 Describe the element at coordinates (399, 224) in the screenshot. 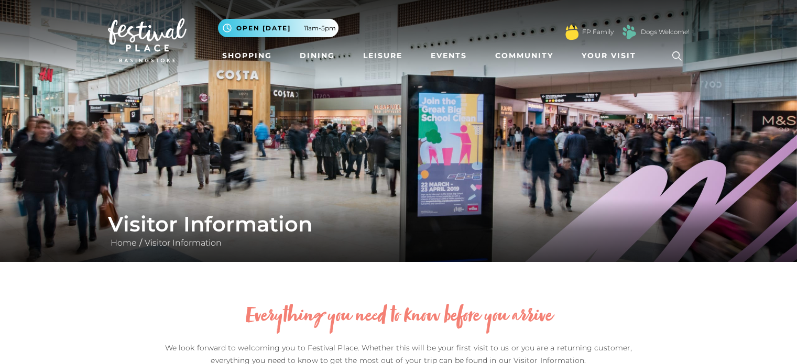

I see `h1: Visitor Information` at that location.